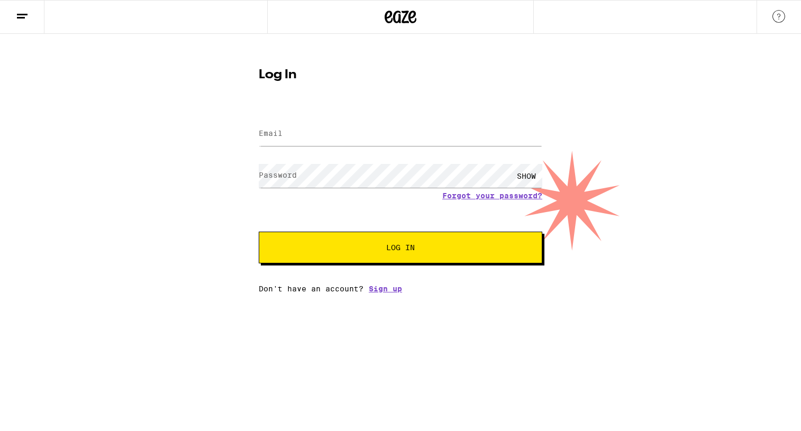 This screenshot has height=431, width=801. Describe the element at coordinates (401, 289) in the screenshot. I see `div: Don't have an account?` at that location.